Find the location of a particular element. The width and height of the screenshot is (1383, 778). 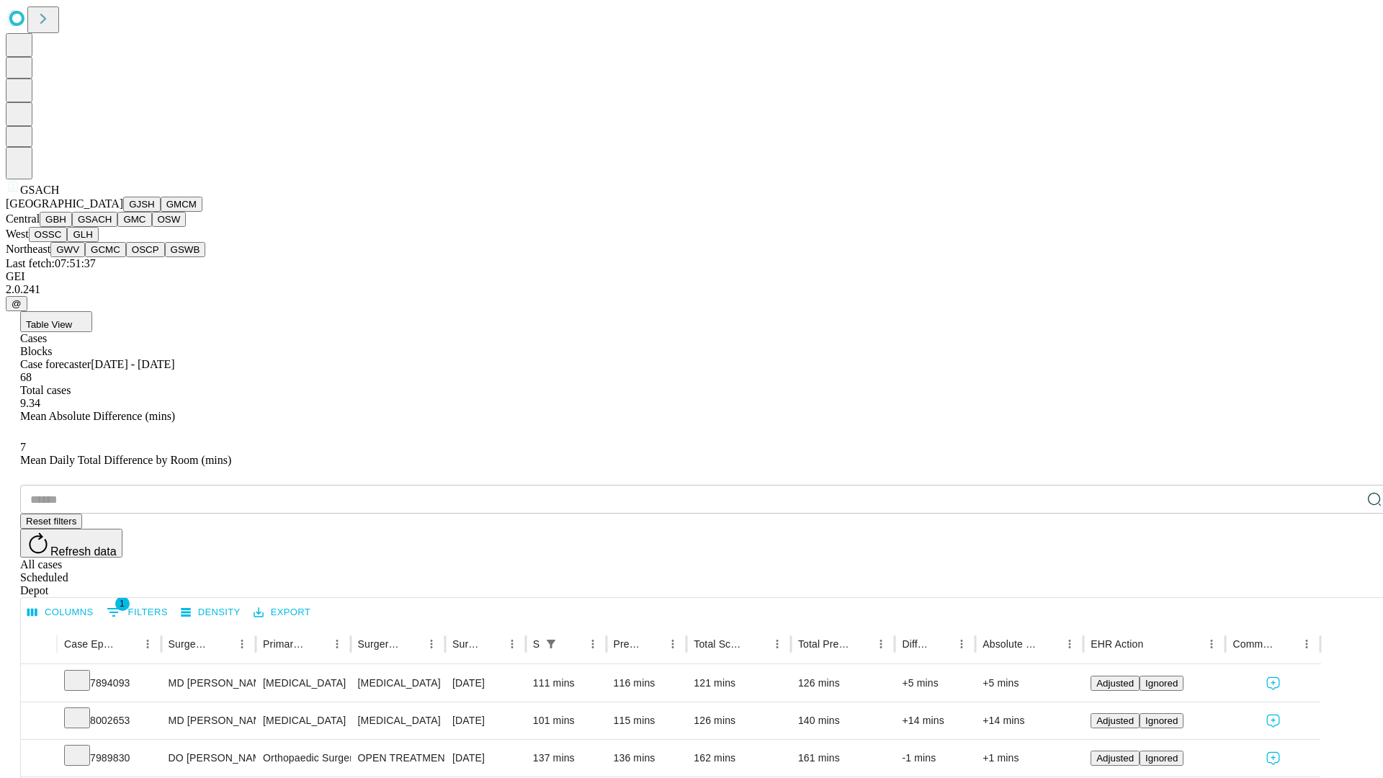

button: Reset filters is located at coordinates (51, 521).